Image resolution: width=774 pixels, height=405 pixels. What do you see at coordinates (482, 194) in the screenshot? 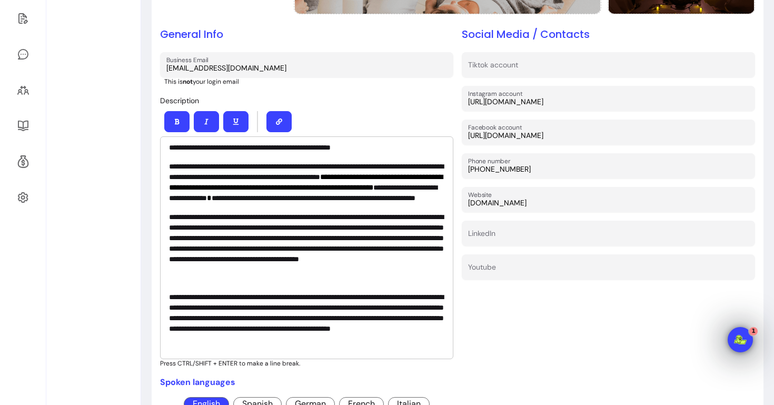
I see `label: Website` at bounding box center [482, 194].